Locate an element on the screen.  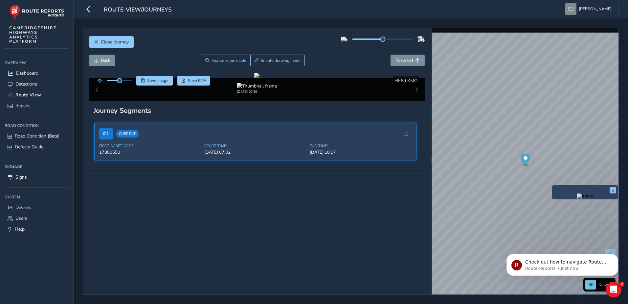
span: Detections is located at coordinates (26, 84).